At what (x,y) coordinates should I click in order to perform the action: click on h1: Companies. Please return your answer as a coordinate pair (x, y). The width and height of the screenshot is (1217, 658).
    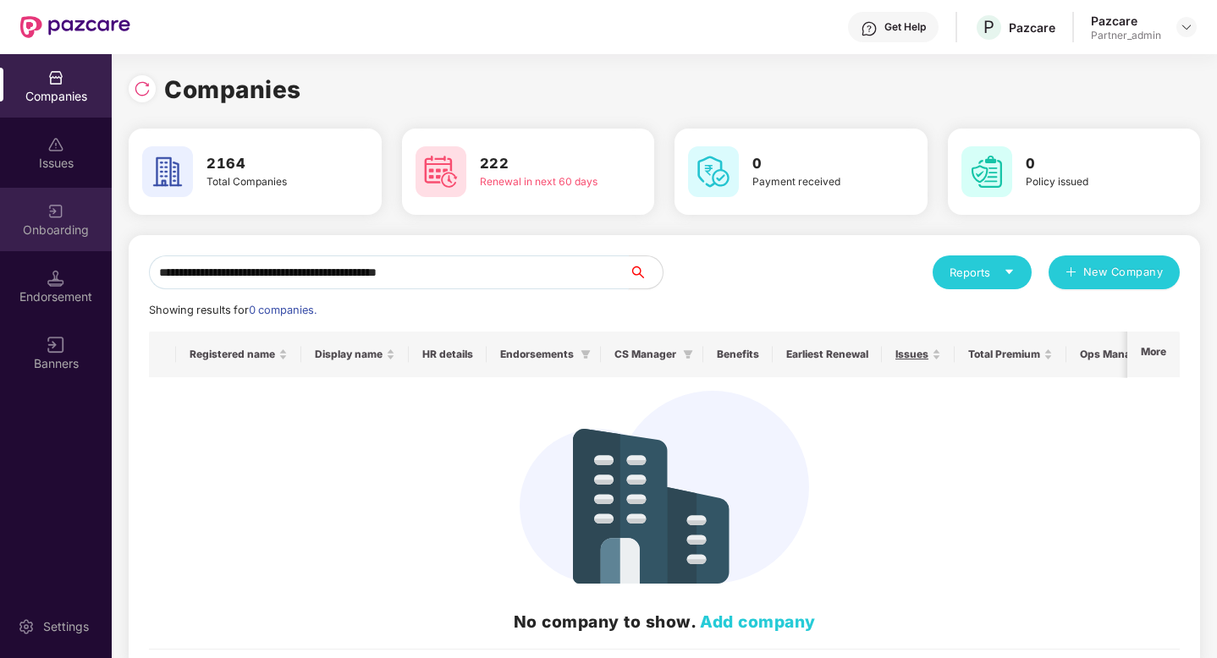
    Looking at the image, I should click on (233, 90).